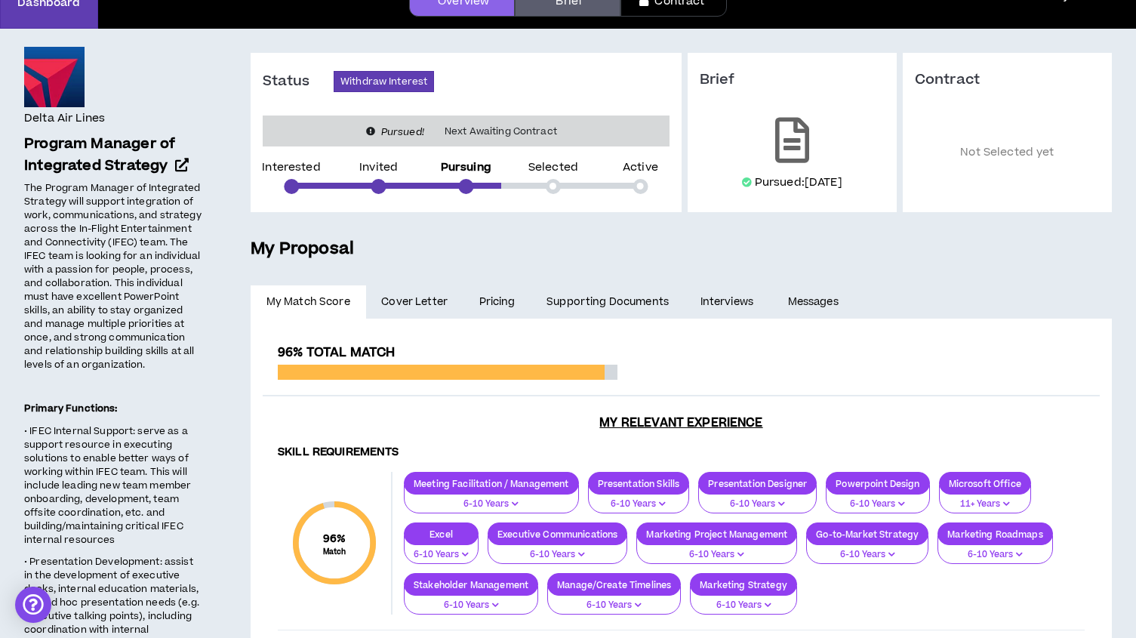 This screenshot has height=638, width=1136. What do you see at coordinates (729, 302) in the screenshot?
I see `a: Interviews` at bounding box center [729, 302].